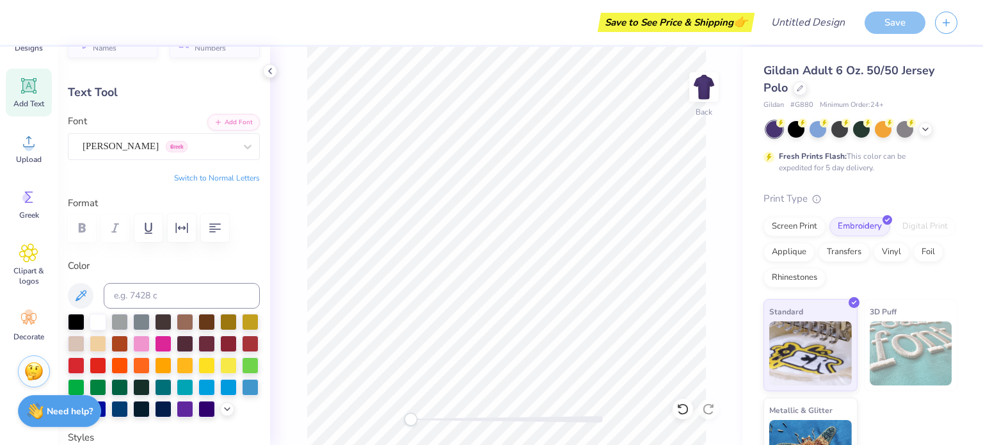  Describe the element at coordinates (29, 215) in the screenshot. I see `span: Greek` at that location.